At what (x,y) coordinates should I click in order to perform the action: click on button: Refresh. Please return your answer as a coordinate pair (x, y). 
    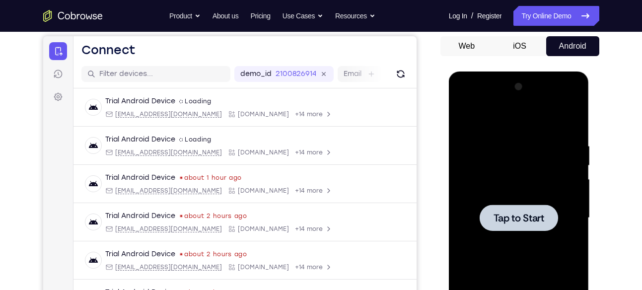
    Looking at the image, I should click on (357, 38).